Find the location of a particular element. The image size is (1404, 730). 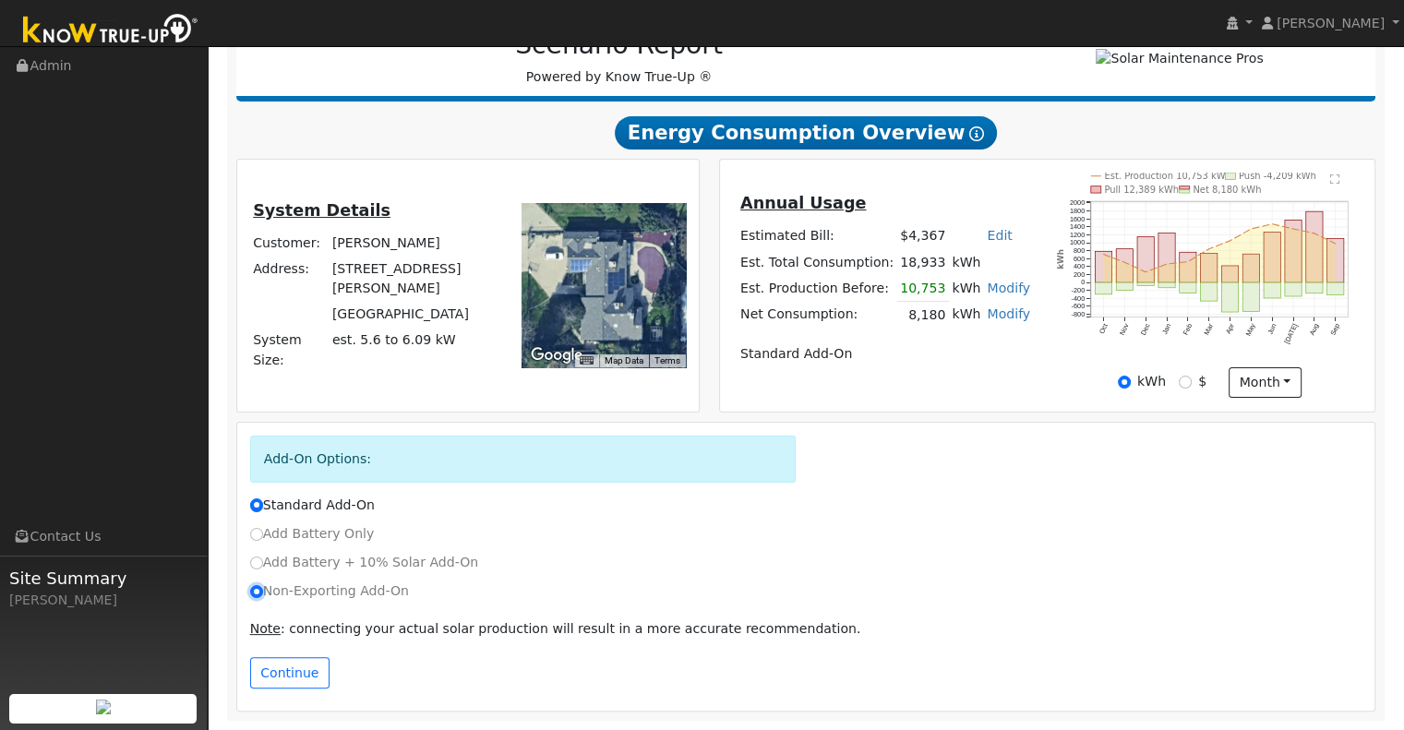

text: Sep is located at coordinates (1336, 330).